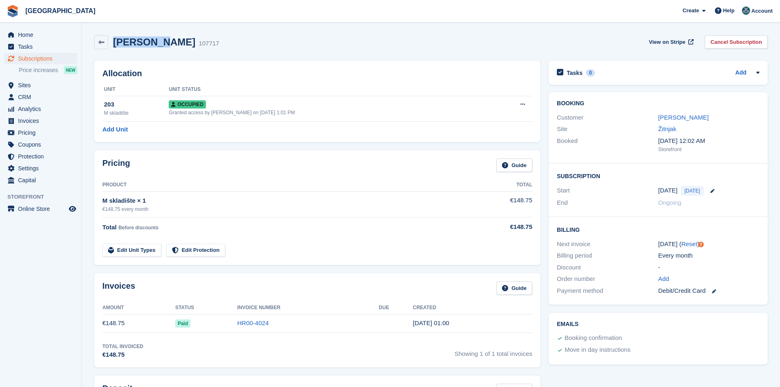 The image size is (780, 387). Describe the element at coordinates (658, 104) in the screenshot. I see `h2: Booking` at that location.